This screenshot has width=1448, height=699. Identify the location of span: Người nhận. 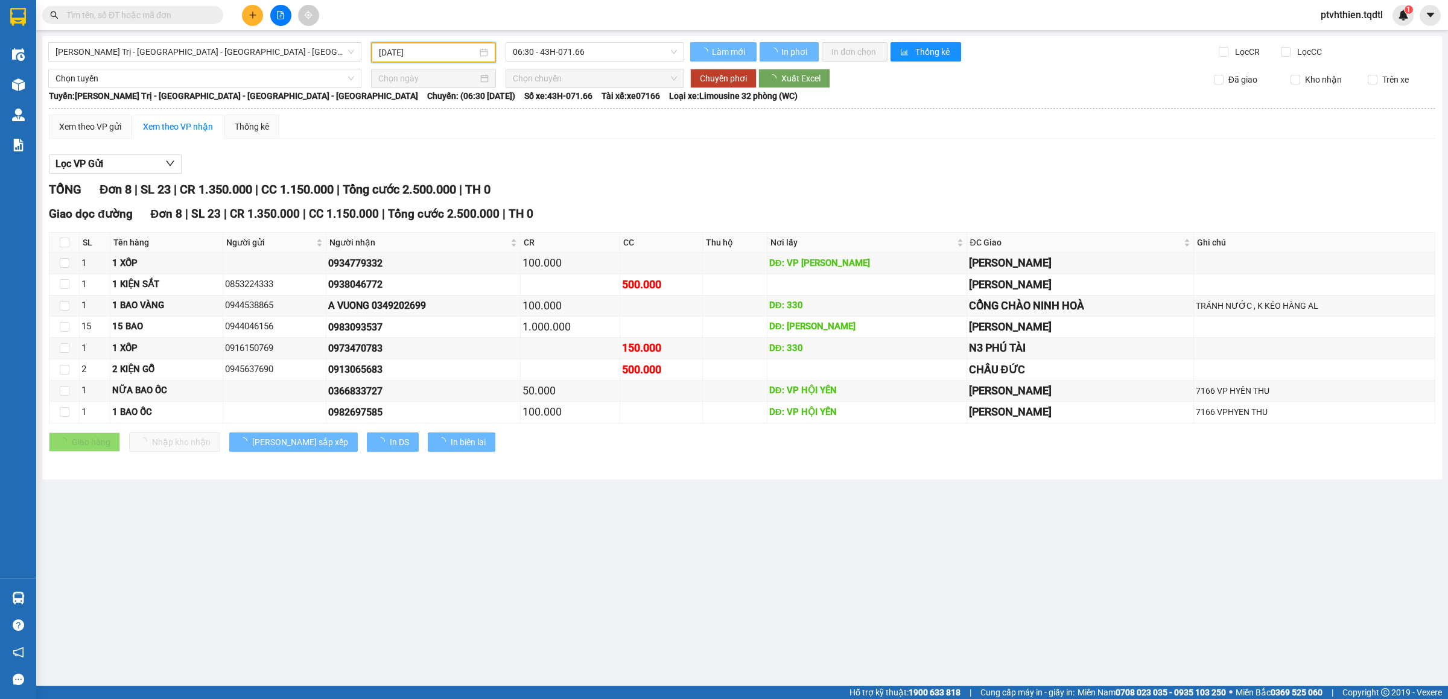
(419, 243).